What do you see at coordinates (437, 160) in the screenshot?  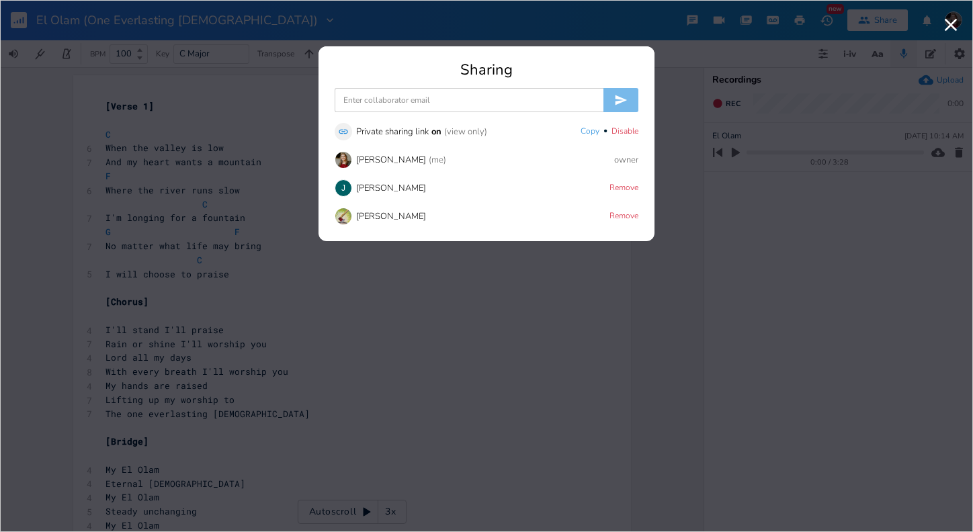 I see `div: (me)` at bounding box center [437, 160].